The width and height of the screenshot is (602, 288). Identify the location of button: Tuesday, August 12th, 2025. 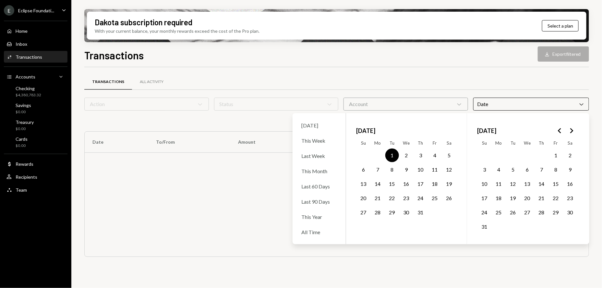
(513, 184).